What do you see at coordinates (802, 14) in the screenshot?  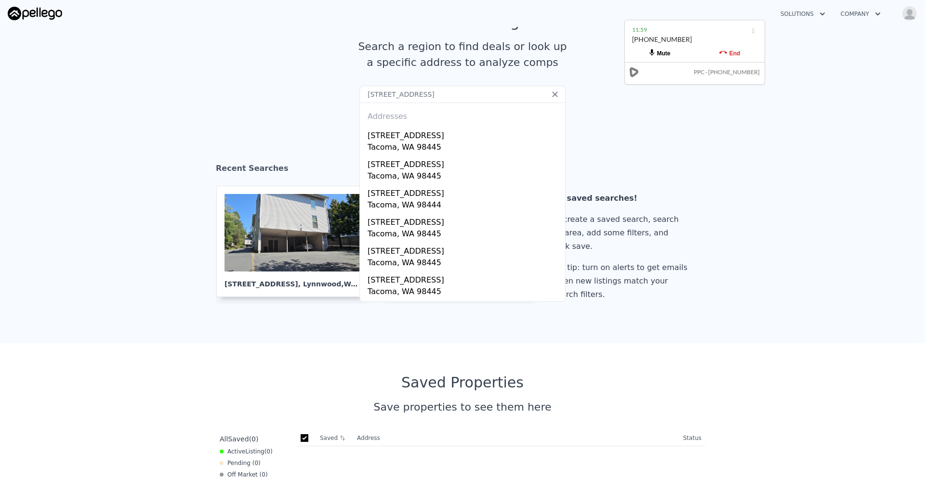 I see `button: Solutions` at bounding box center [802, 14].